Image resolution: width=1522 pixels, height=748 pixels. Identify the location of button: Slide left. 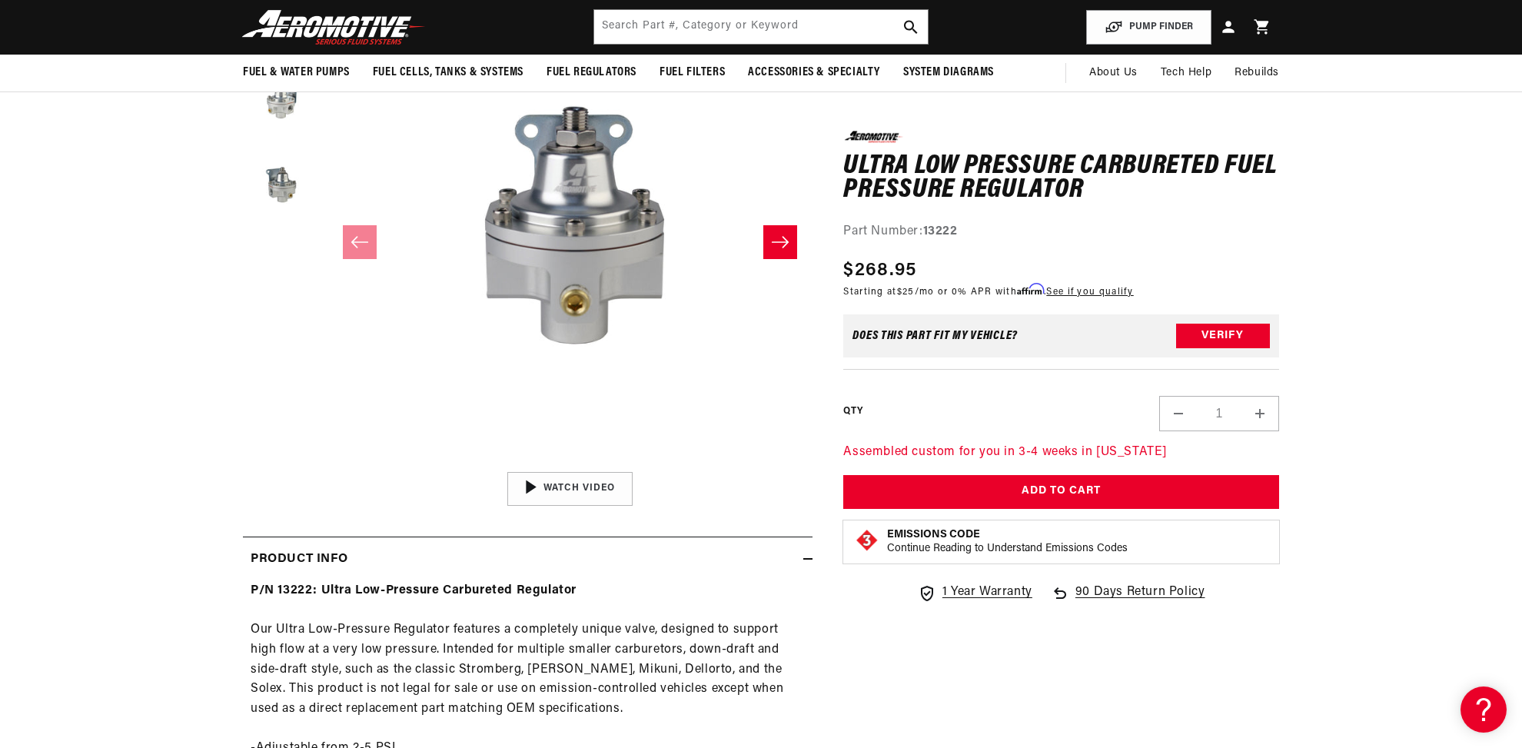
(360, 242).